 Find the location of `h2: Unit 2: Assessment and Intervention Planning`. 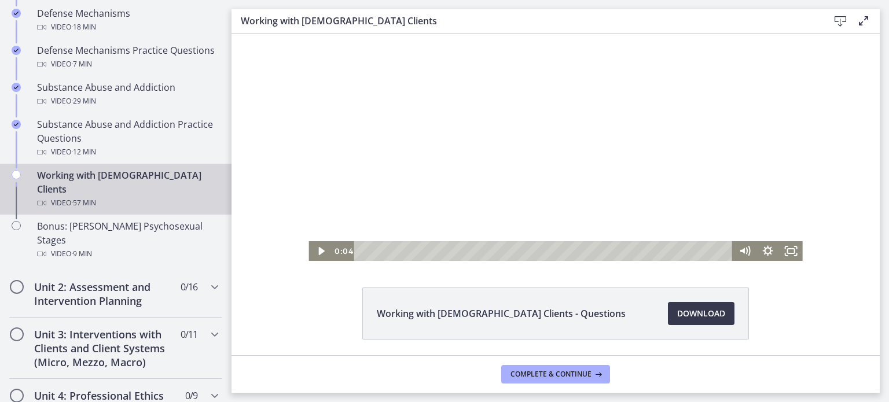

h2: Unit 2: Assessment and Intervention Planning is located at coordinates (105, 294).